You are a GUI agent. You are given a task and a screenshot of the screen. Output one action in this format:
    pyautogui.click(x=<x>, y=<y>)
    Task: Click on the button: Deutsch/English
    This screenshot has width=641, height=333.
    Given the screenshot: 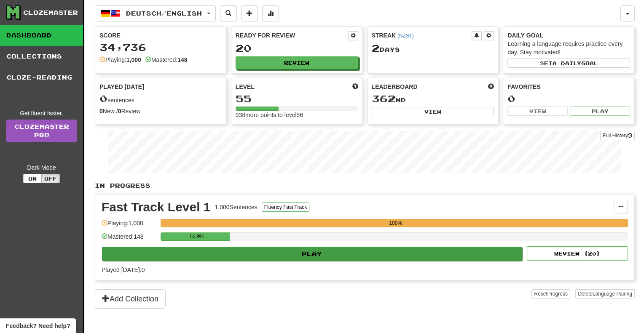 What is the action you would take?
    pyautogui.click(x=155, y=13)
    